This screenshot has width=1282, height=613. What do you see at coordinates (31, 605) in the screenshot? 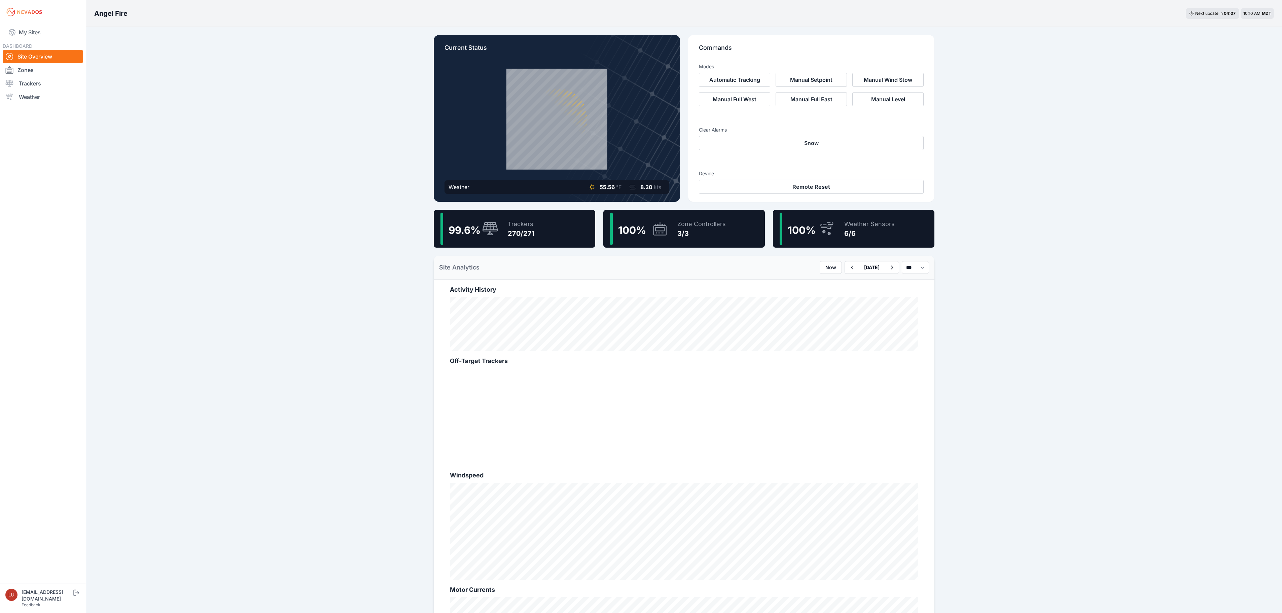
I see `a: Feedback` at bounding box center [31, 605].